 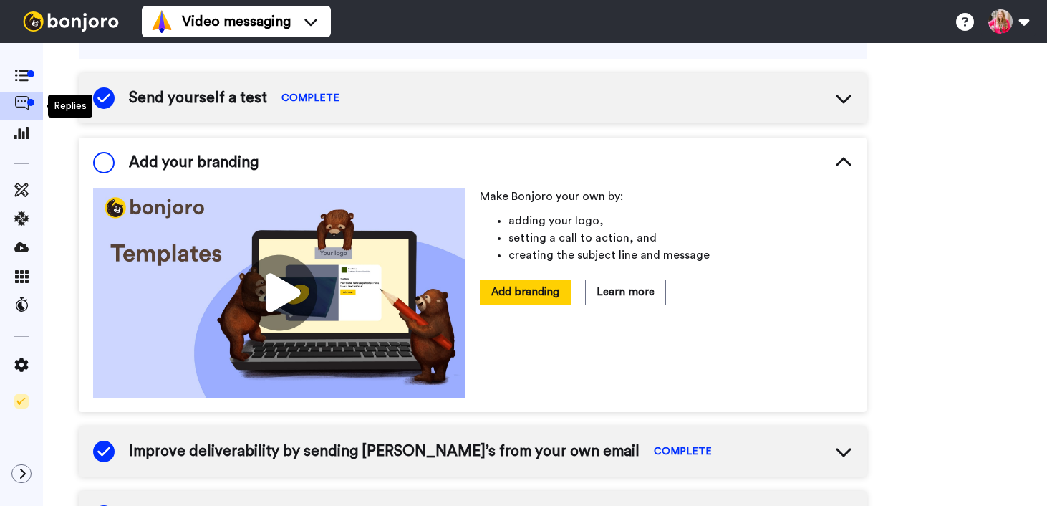 What do you see at coordinates (162, 21) in the screenshot?
I see `img: vm-color.svg` at bounding box center [162, 21].